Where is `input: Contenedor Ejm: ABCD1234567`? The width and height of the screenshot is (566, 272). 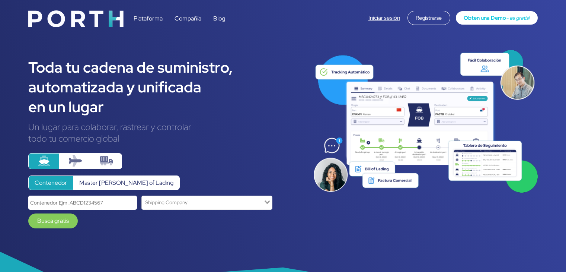
input: Contenedor Ejm: ABCD1234567 is located at coordinates (83, 202).